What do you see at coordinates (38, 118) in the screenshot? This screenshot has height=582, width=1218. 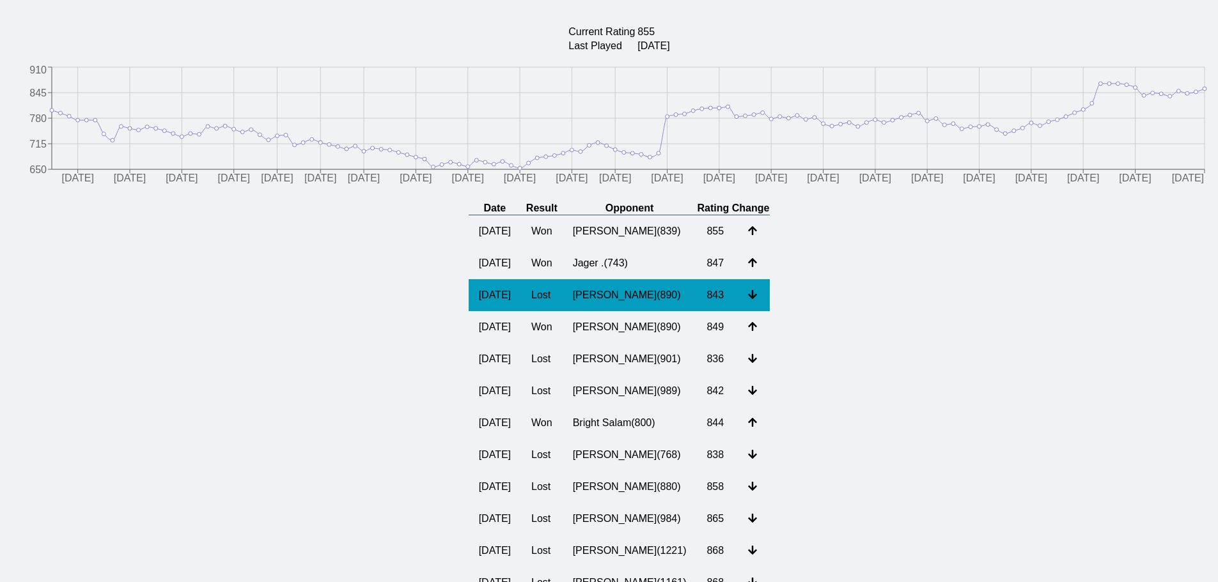 I see `tspan: 780` at bounding box center [38, 118].